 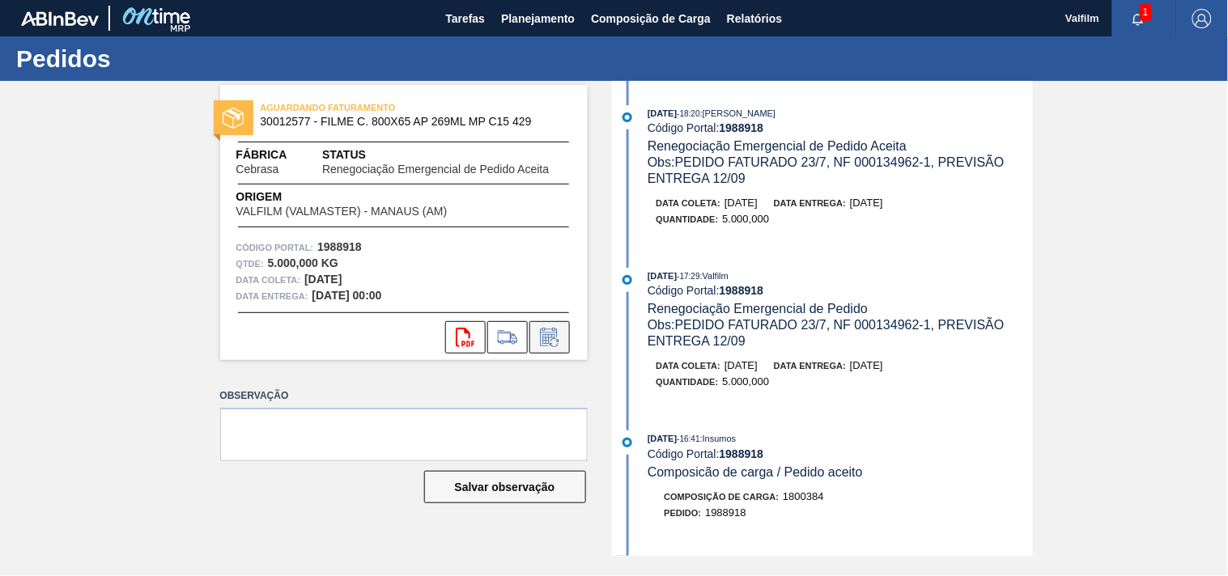 I want to click on span: 1800384, so click(x=803, y=496).